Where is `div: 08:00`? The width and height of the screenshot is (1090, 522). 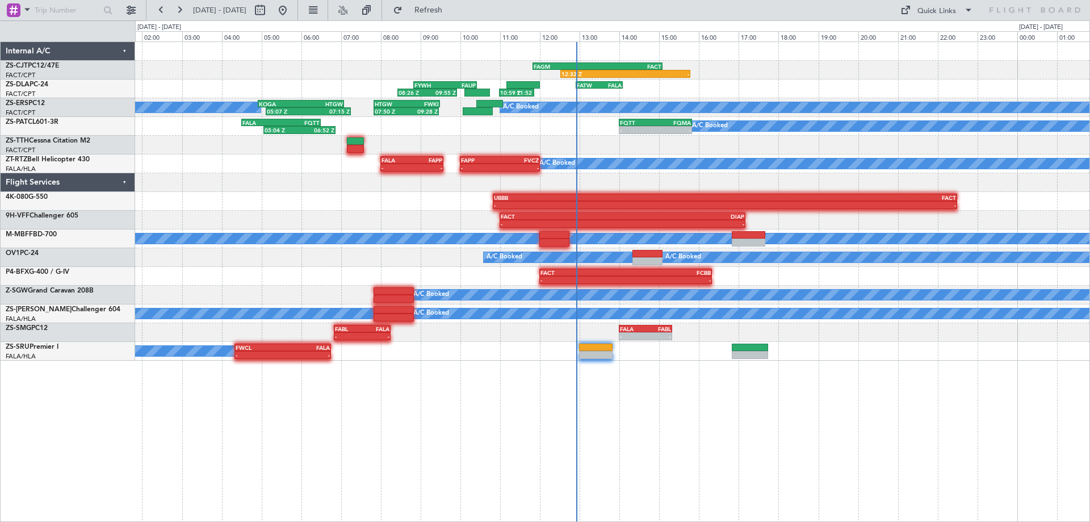 div: 08:00 is located at coordinates (401, 36).